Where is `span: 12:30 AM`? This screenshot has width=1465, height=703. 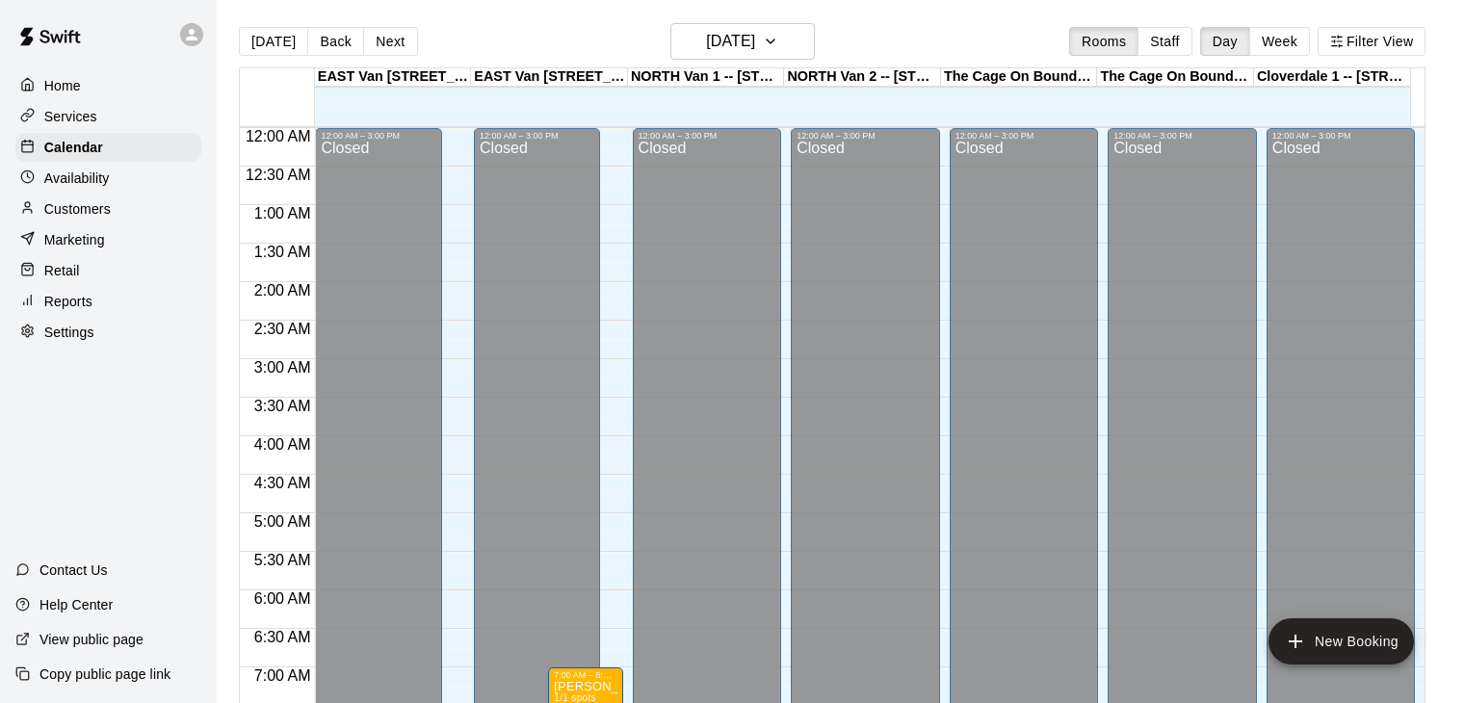 span: 12:30 AM is located at coordinates (278, 174).